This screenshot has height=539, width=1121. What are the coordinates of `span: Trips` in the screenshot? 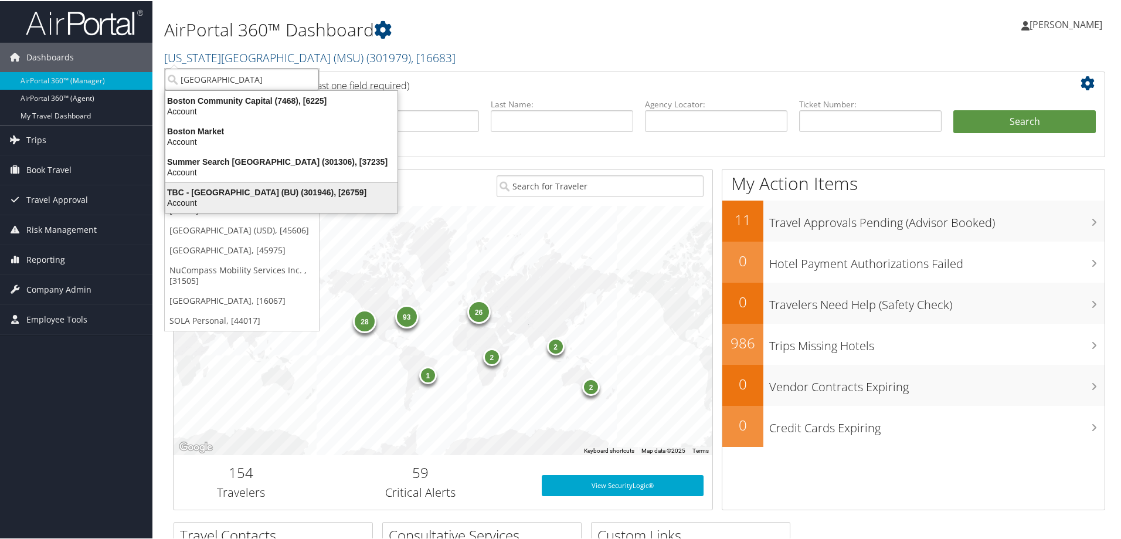 It's located at (36, 139).